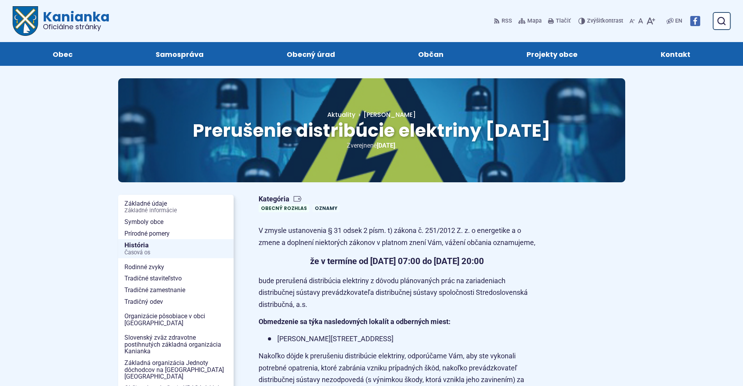 Image resolution: width=743 pixels, height=386 pixels. Describe the element at coordinates (176, 207) in the screenshot. I see `a: Základné údajeZákladné informácie` at that location.